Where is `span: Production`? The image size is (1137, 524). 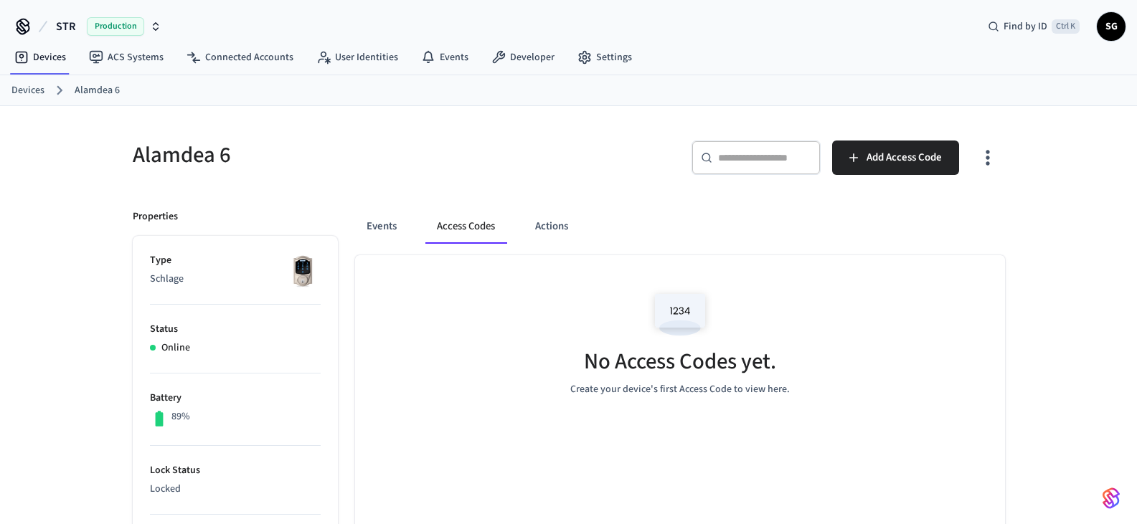 span: Production is located at coordinates (116, 27).